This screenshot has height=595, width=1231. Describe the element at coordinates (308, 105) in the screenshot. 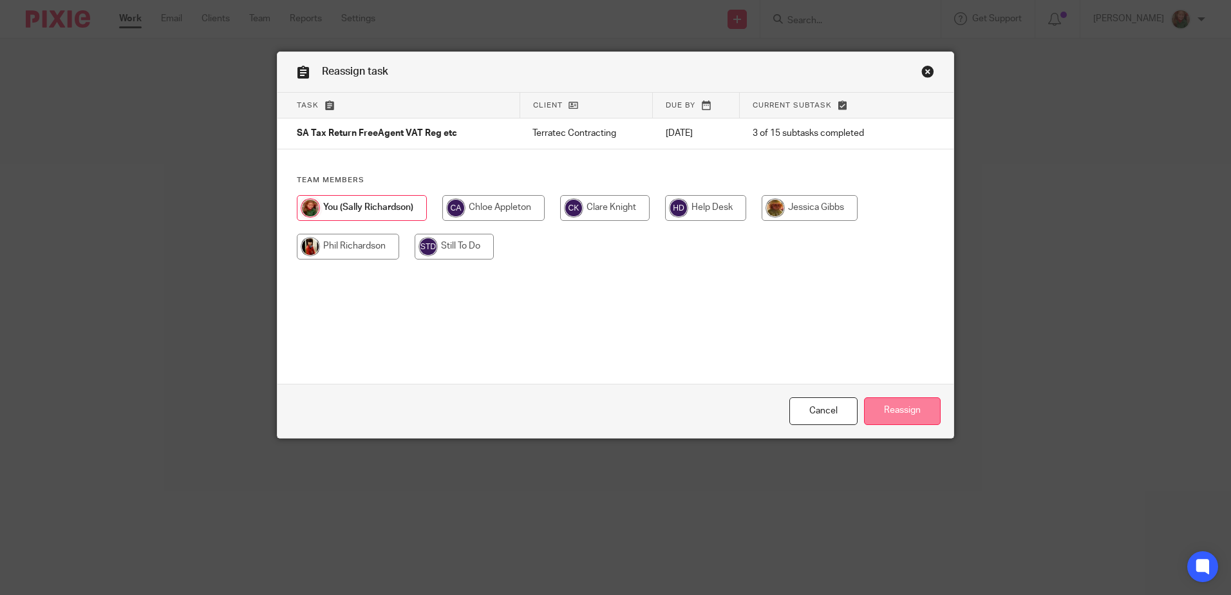

I see `span: Task` at that location.